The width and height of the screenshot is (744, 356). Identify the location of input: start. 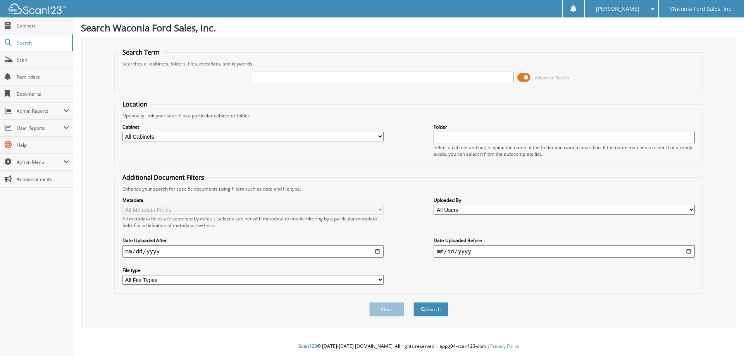
(253, 252).